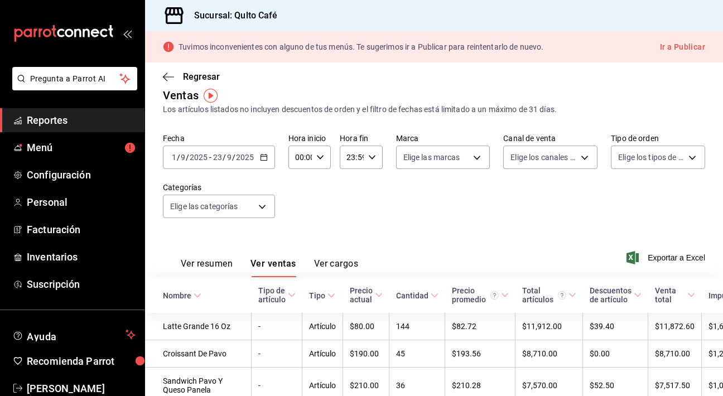  I want to click on h3: Sucursal: Qulto Café, so click(232, 16).